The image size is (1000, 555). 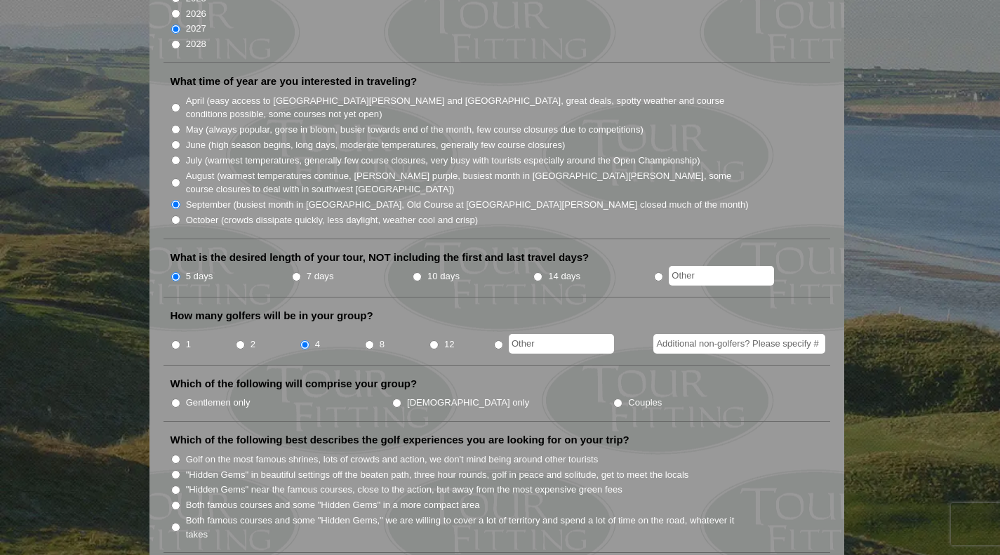 I want to click on label: 1, so click(x=188, y=345).